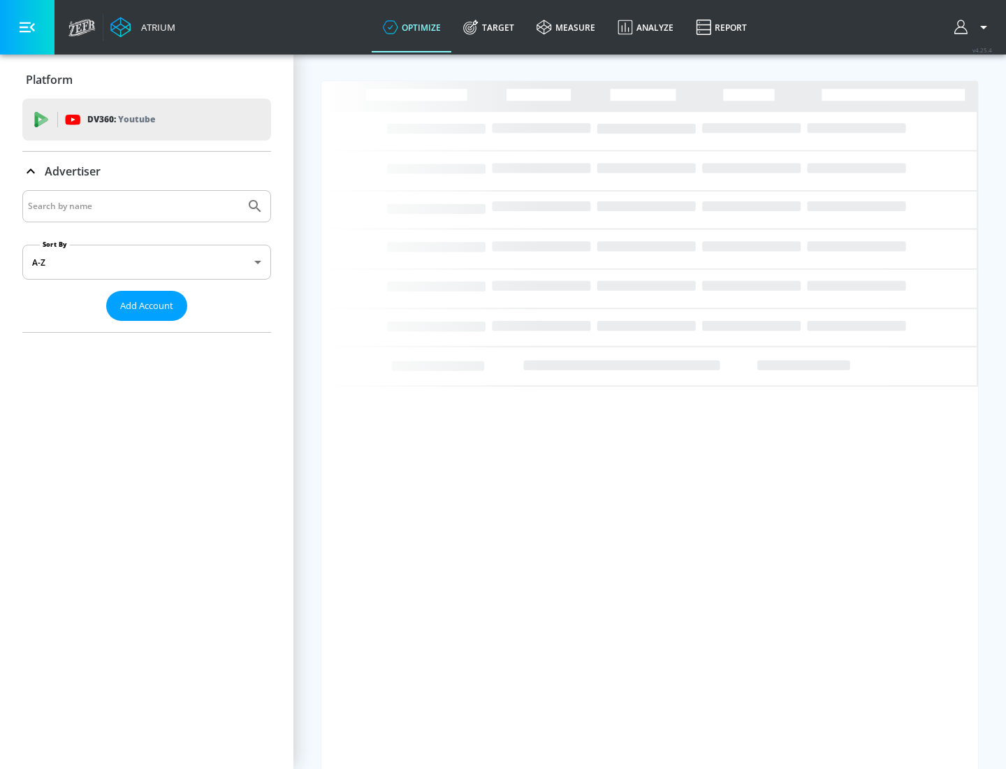  What do you see at coordinates (721, 27) in the screenshot?
I see `a: Report` at bounding box center [721, 27].